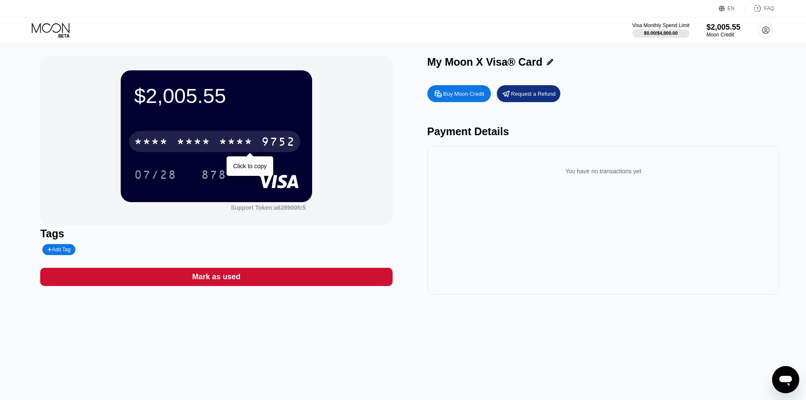  Describe the element at coordinates (250, 166) in the screenshot. I see `div: Click to copy` at that location.